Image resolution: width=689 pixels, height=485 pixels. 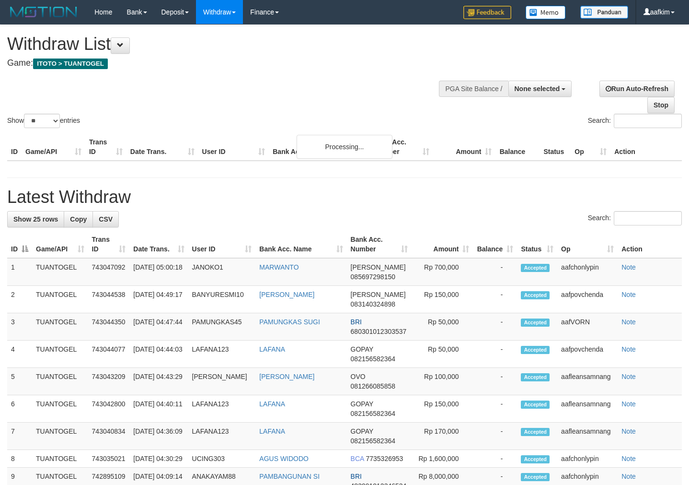 What do you see at coordinates (495, 244) in the screenshot?
I see `th: Balance: activate to sort column ascending` at bounding box center [495, 244].